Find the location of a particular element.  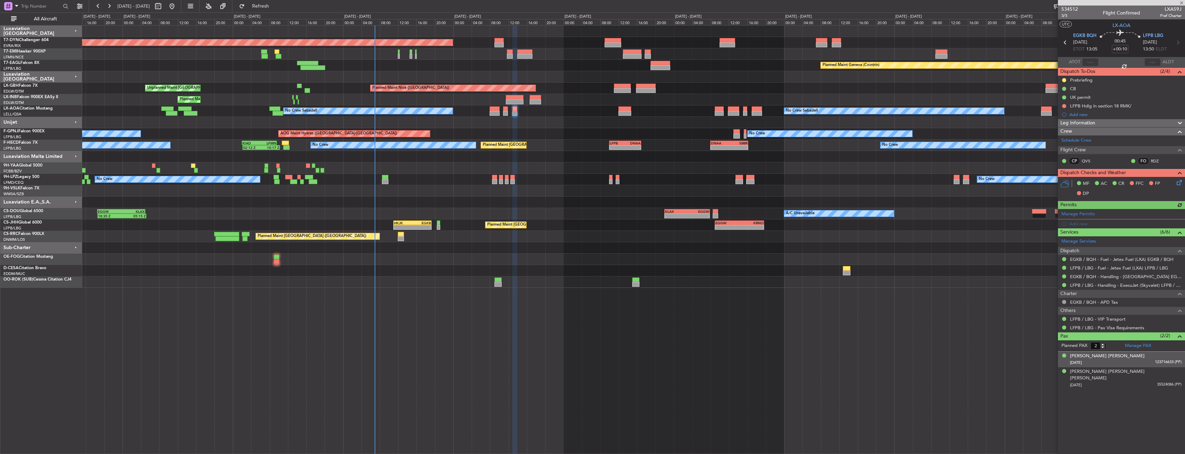

a: LFMN/NCE is located at coordinates (13, 57).